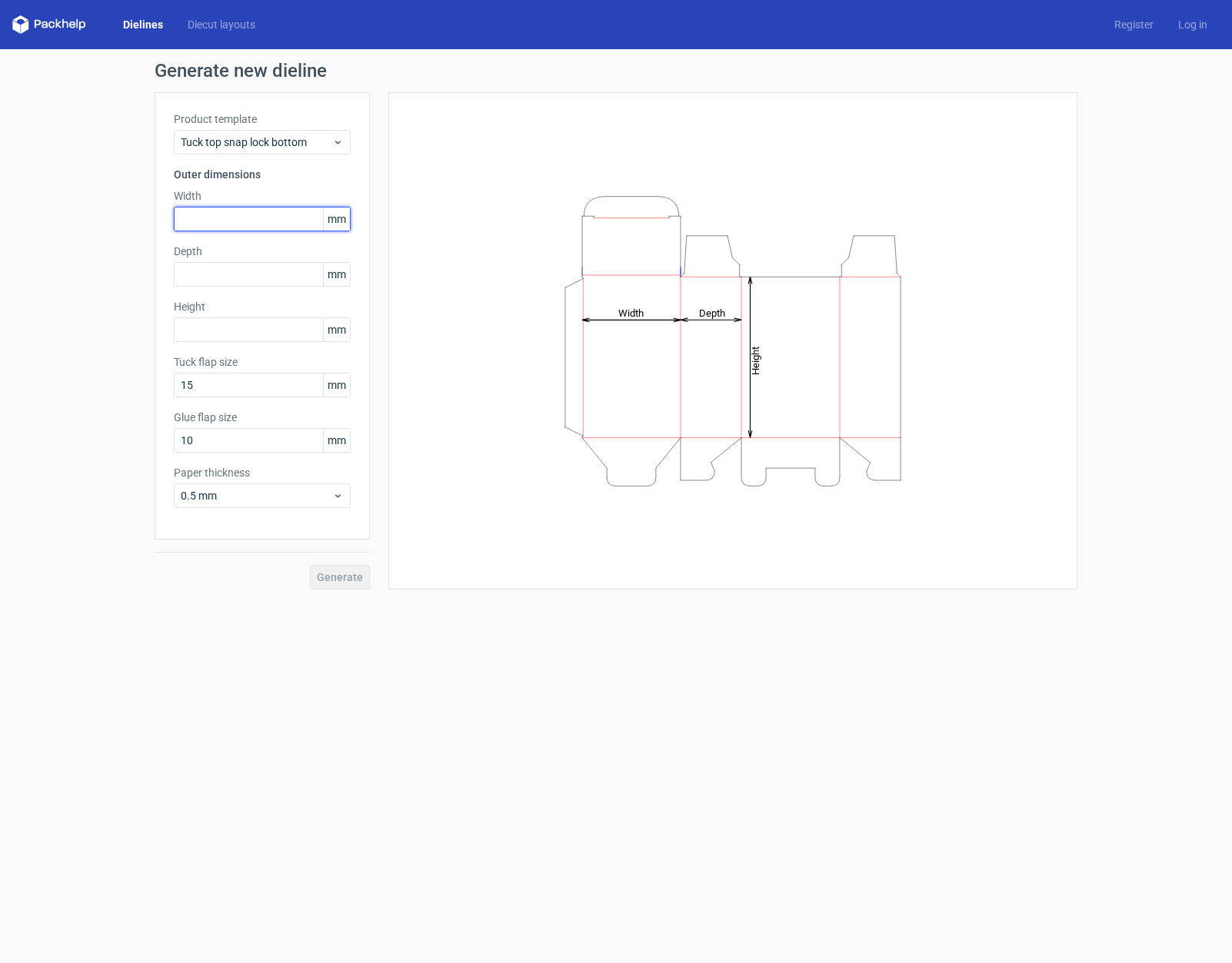 This screenshot has height=963, width=1232. I want to click on a: Diecut layouts, so click(222, 25).